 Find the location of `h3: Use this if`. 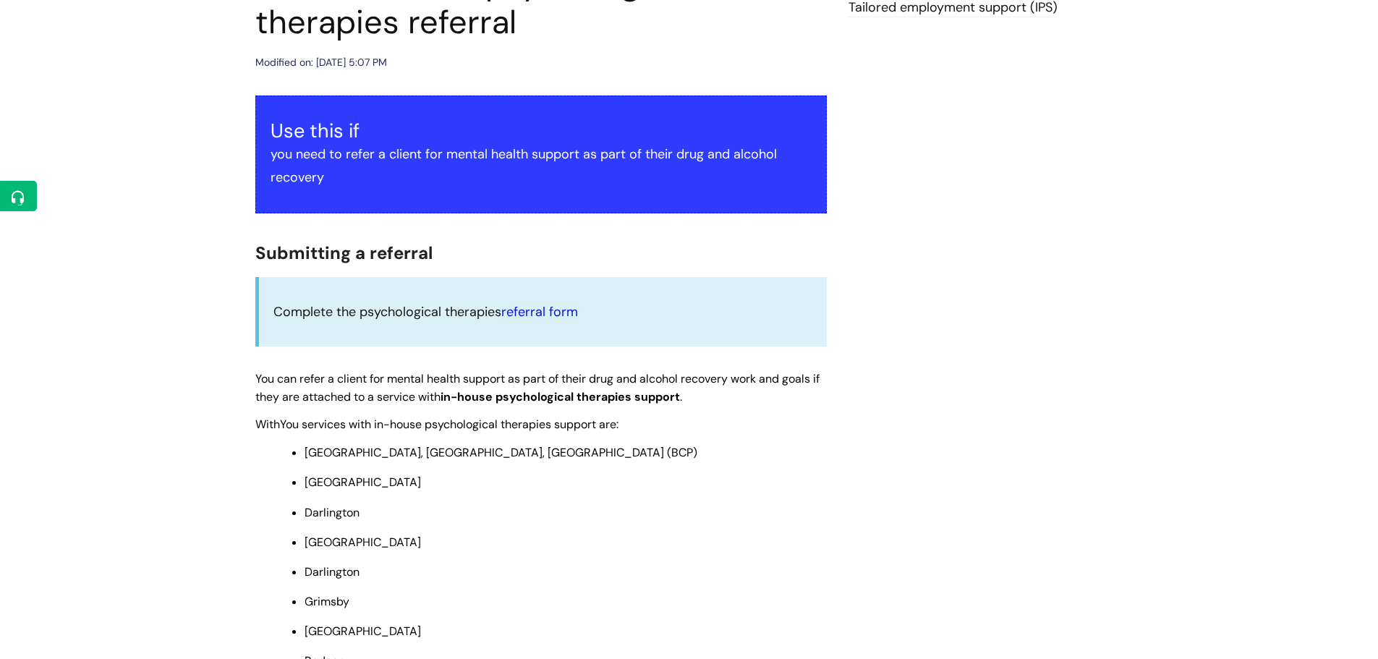

h3: Use this if is located at coordinates (541, 131).